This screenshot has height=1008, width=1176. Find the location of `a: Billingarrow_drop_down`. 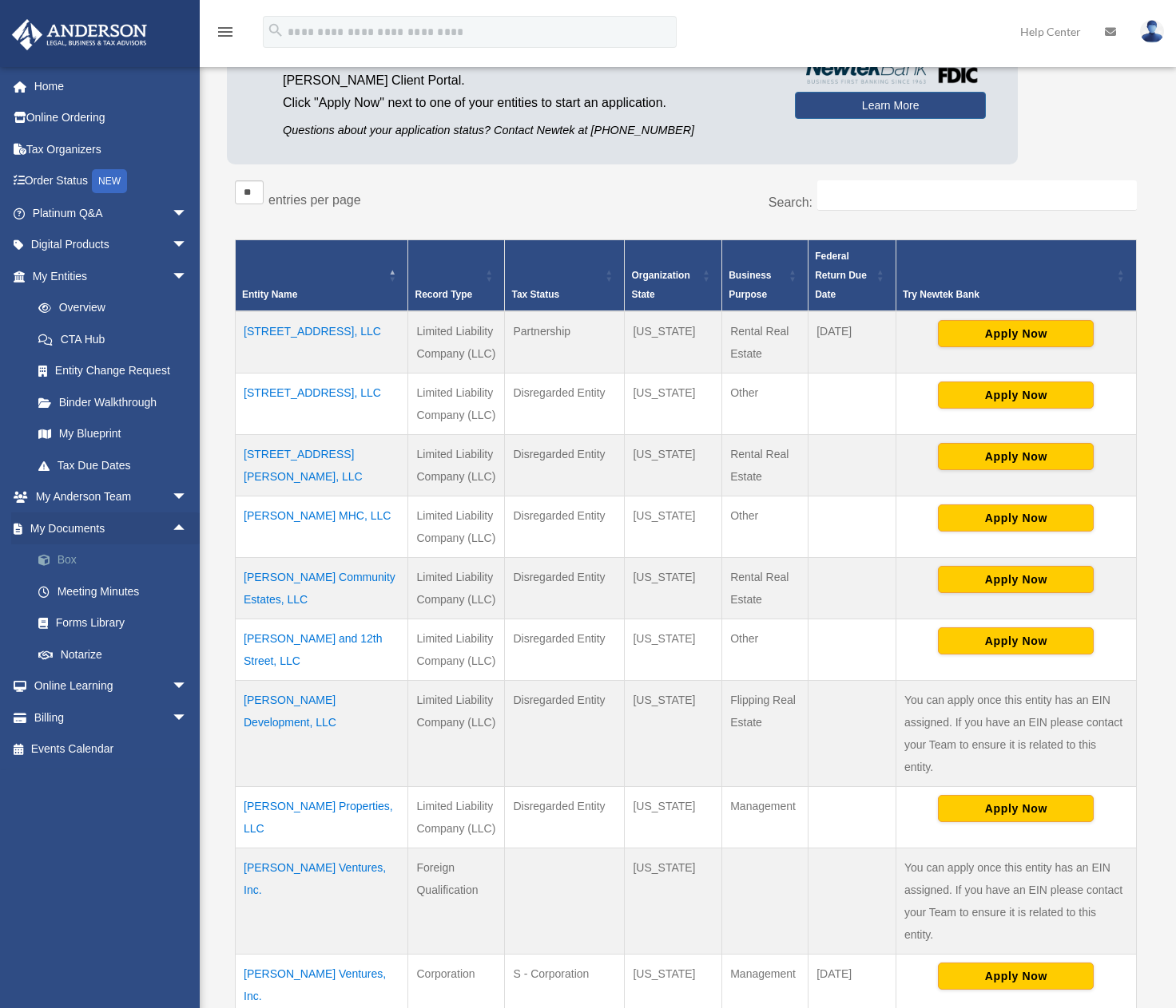

a: Billingarrow_drop_down is located at coordinates (111, 718).